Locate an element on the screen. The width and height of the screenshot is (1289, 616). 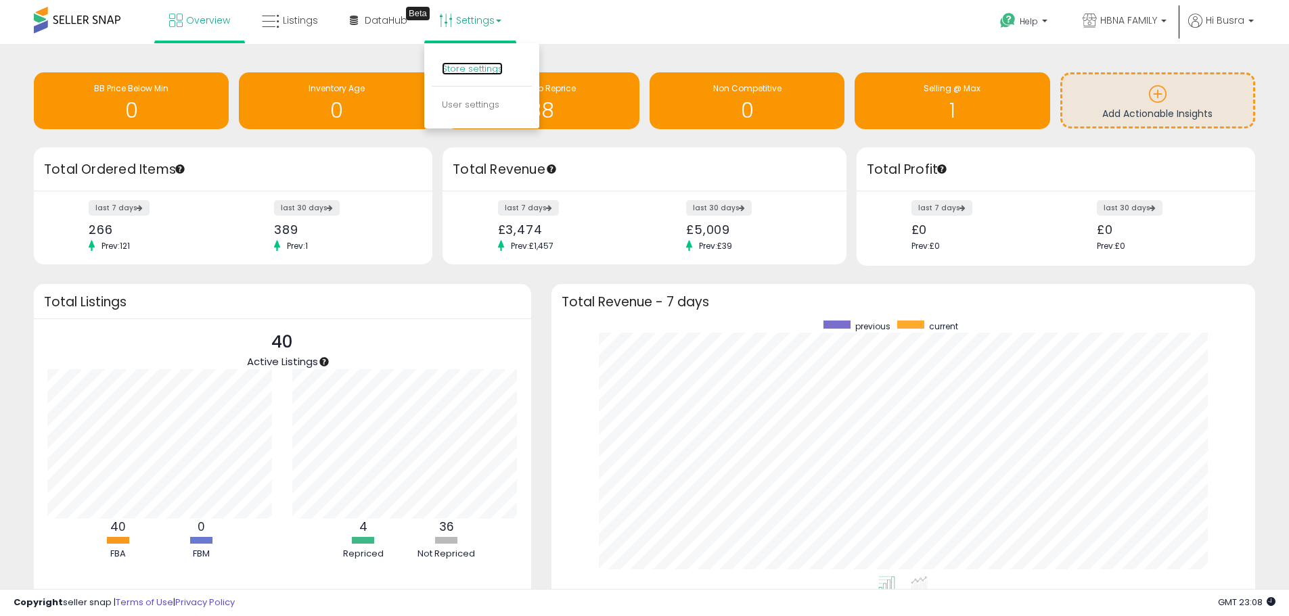
span: Selling @ Max is located at coordinates (952, 88).